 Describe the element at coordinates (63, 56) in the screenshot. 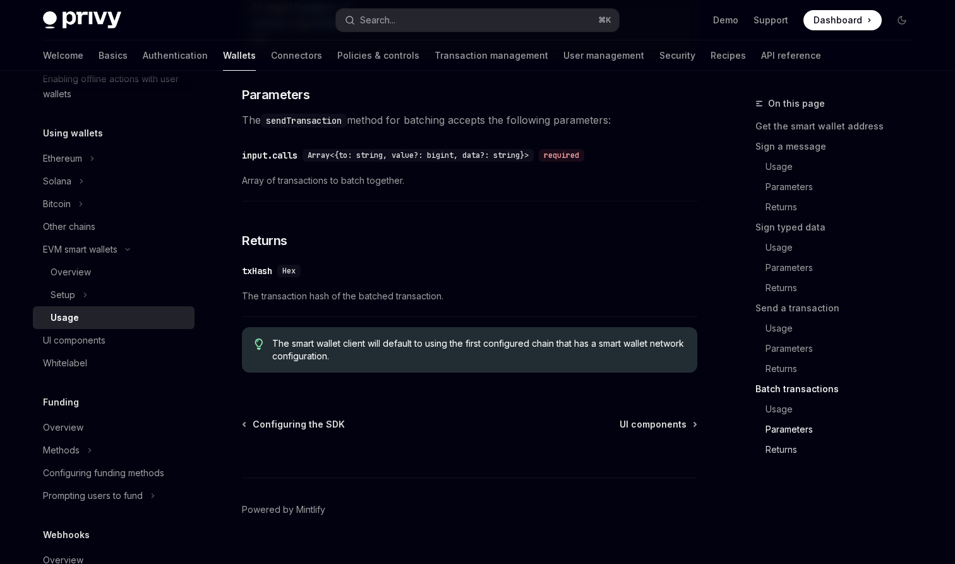

I see `a: Welcome` at that location.